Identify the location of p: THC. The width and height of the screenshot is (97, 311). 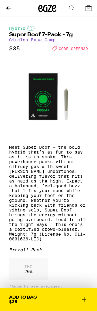
(28, 267).